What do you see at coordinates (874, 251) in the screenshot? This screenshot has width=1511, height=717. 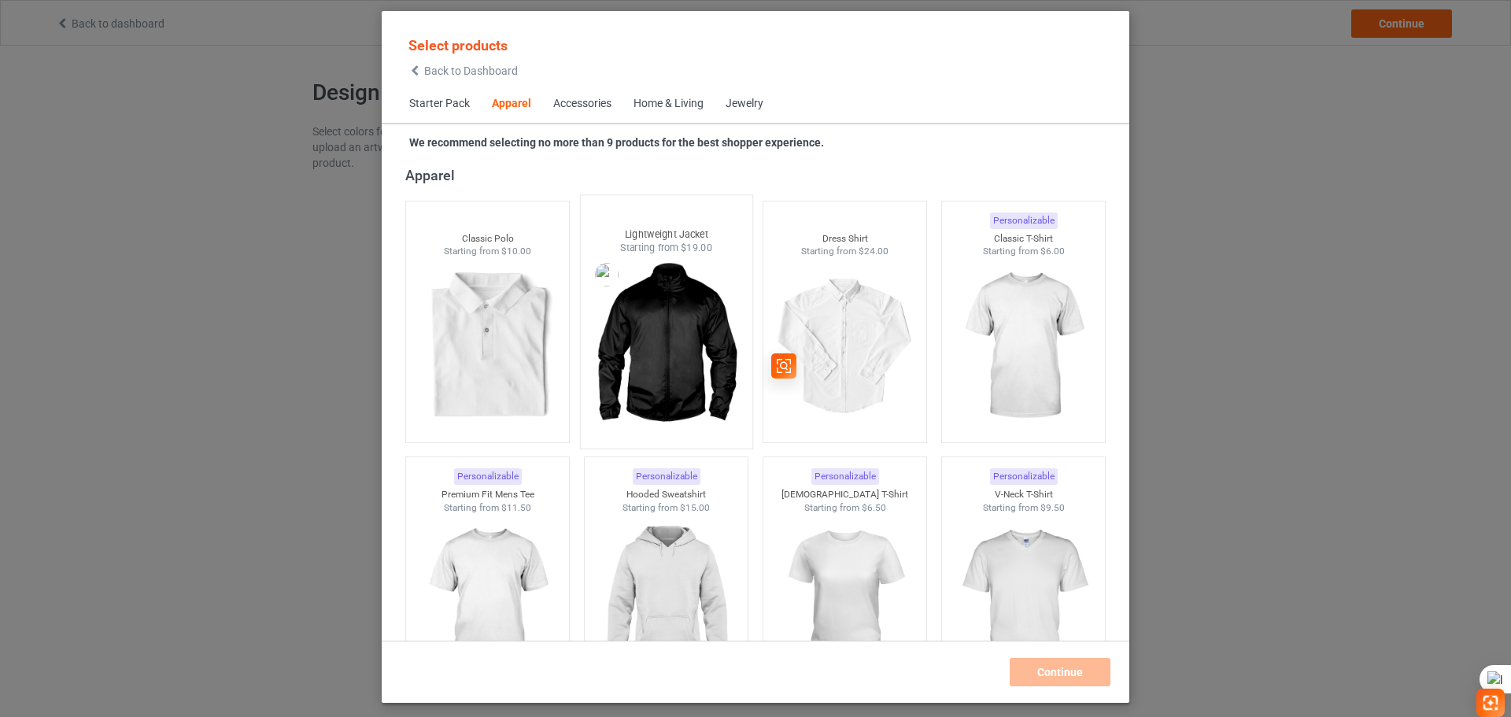 I see `span: $24.00` at bounding box center [874, 251].